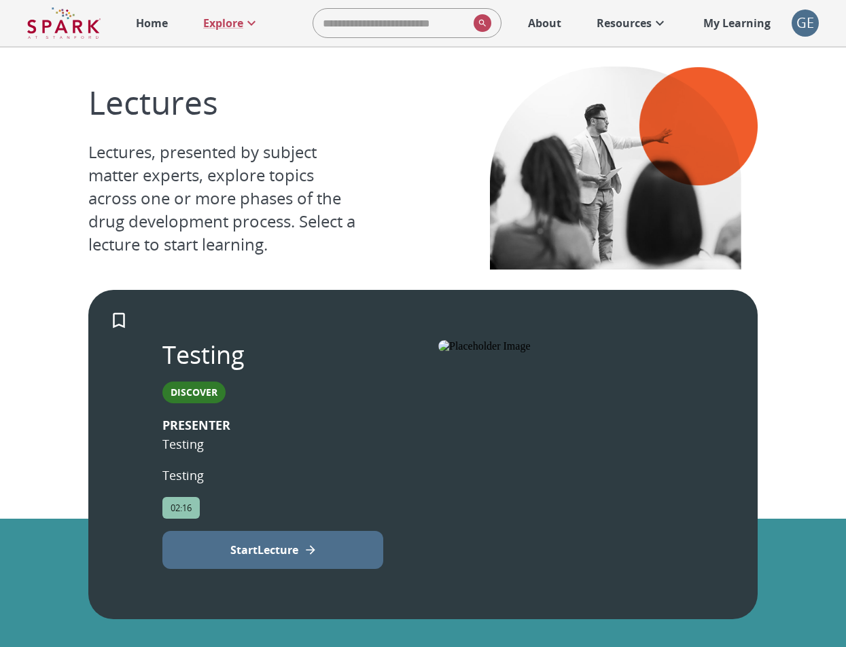  I want to click on p: Explore, so click(223, 23).